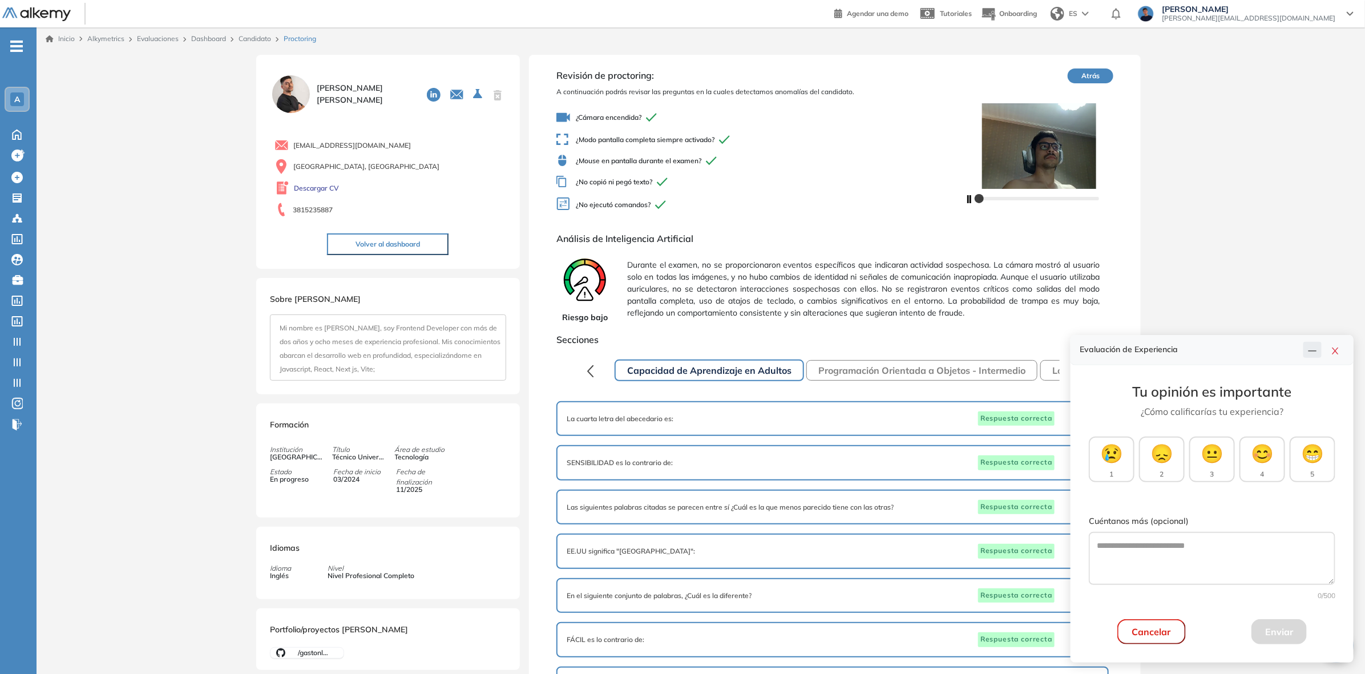 This screenshot has height=674, width=1365. Describe the element at coordinates (1312, 459) in the screenshot. I see `button: 😁5` at that location.